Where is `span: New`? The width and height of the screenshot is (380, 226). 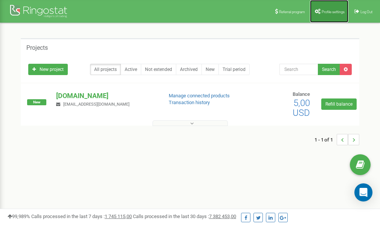 span: New is located at coordinates (37, 102).